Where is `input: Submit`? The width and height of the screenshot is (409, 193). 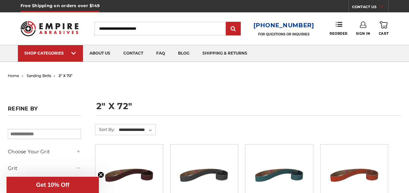 input: Submit is located at coordinates (233, 29).